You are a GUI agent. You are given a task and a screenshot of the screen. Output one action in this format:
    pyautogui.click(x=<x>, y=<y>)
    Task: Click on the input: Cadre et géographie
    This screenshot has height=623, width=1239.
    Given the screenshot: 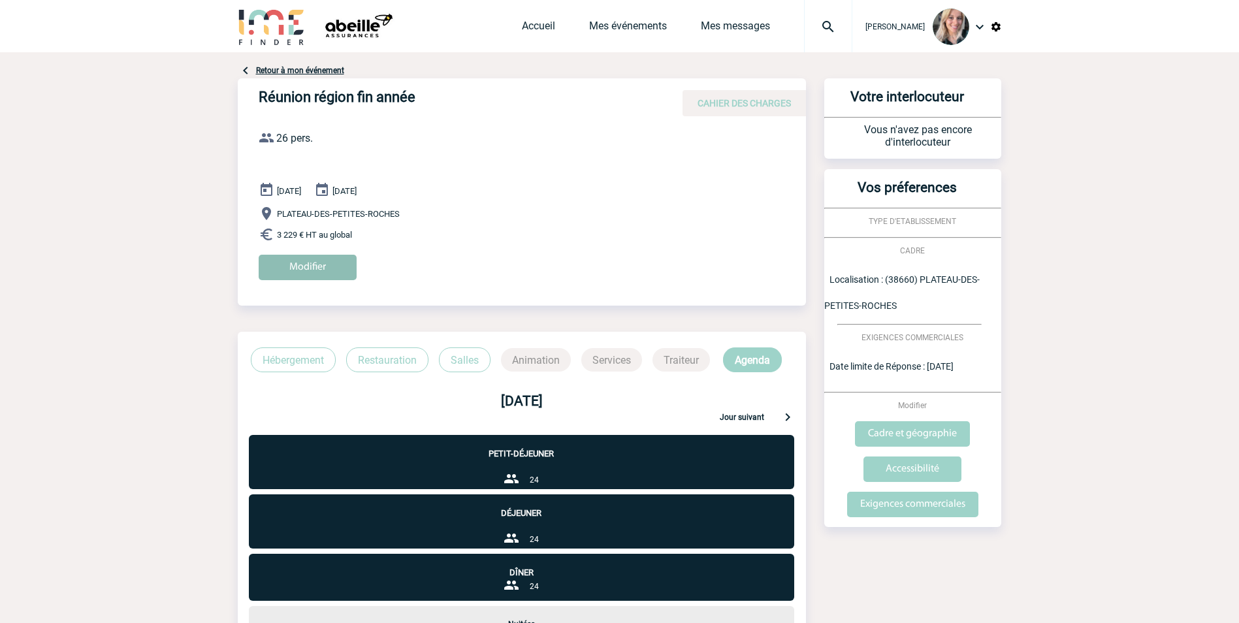 What is the action you would take?
    pyautogui.click(x=912, y=434)
    